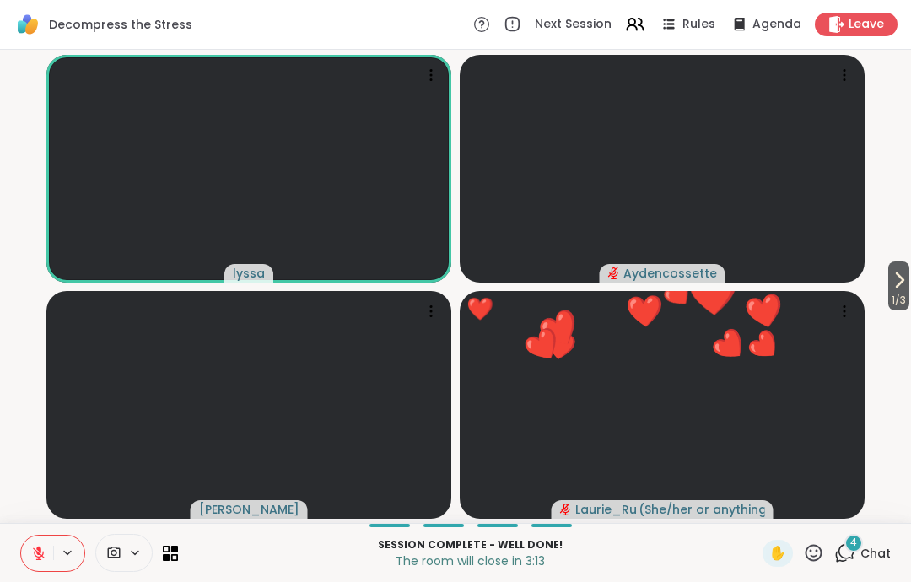  Describe the element at coordinates (698, 24) in the screenshot. I see `span: Rules` at that location.